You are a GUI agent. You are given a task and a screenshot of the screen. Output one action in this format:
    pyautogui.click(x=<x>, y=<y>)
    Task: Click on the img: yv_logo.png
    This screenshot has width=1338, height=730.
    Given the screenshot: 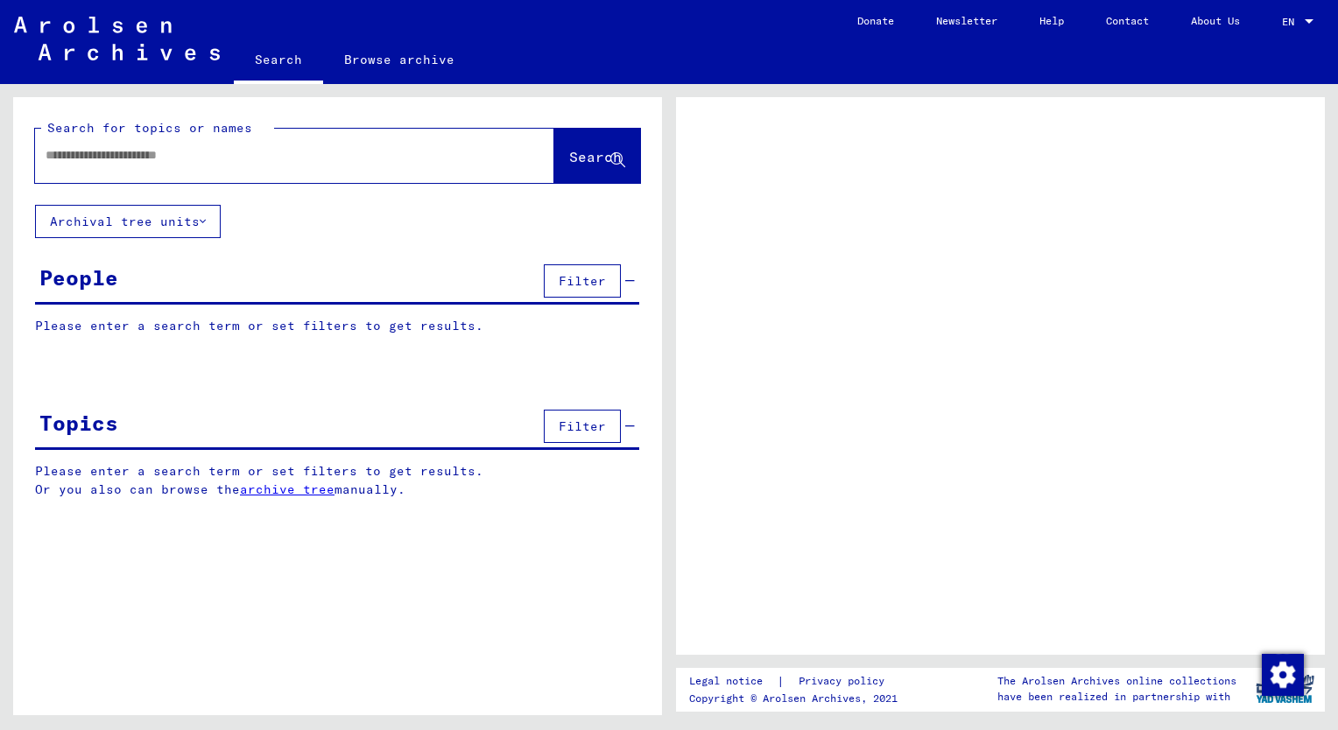 What is the action you would take?
    pyautogui.click(x=1284, y=689)
    